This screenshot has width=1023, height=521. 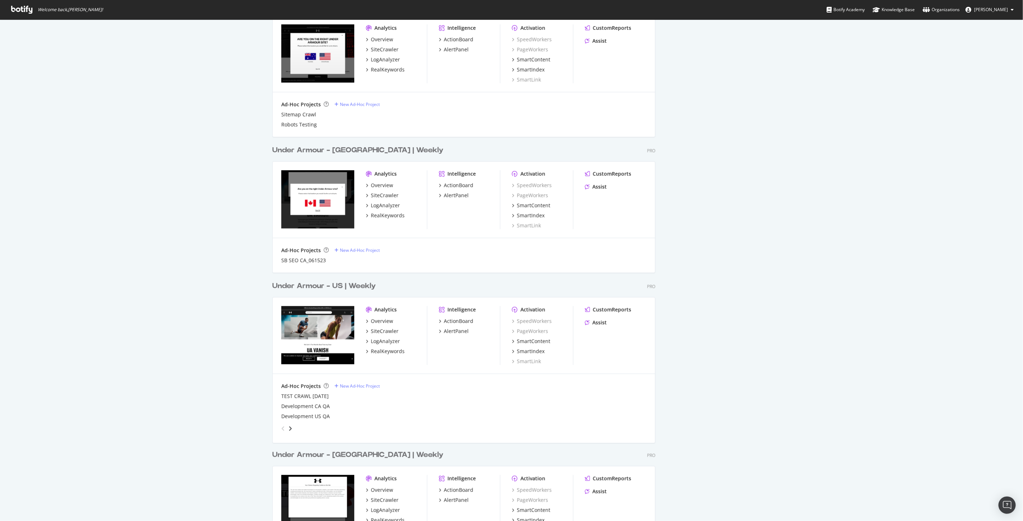 What do you see at coordinates (461, 479) in the screenshot?
I see `div: Intelligence` at bounding box center [461, 479].